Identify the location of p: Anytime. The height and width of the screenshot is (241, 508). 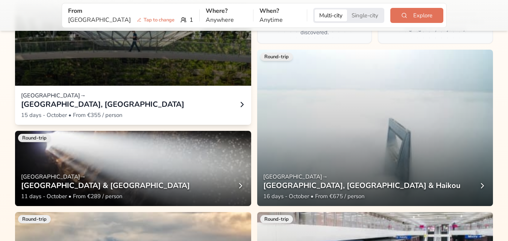
(280, 20).